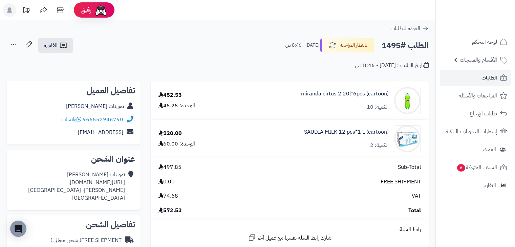  What do you see at coordinates (290, 230) in the screenshot?
I see `div: رابط السلة` at bounding box center [290, 230].